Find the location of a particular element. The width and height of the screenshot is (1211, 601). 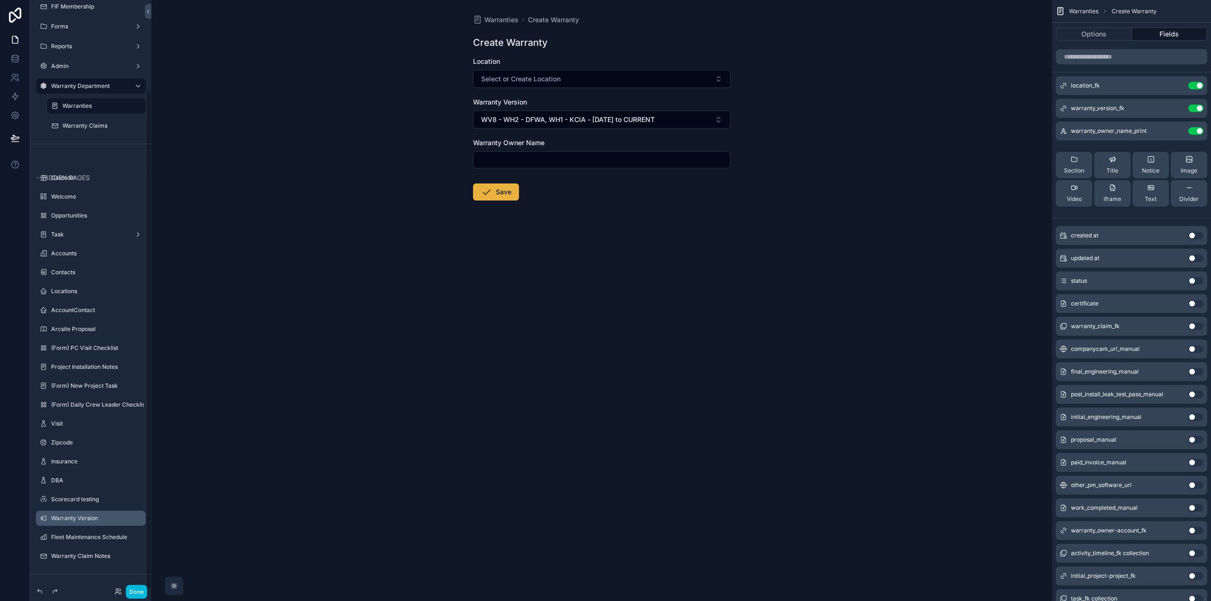

span: warranty_owner-account_fk is located at coordinates (1109, 531).